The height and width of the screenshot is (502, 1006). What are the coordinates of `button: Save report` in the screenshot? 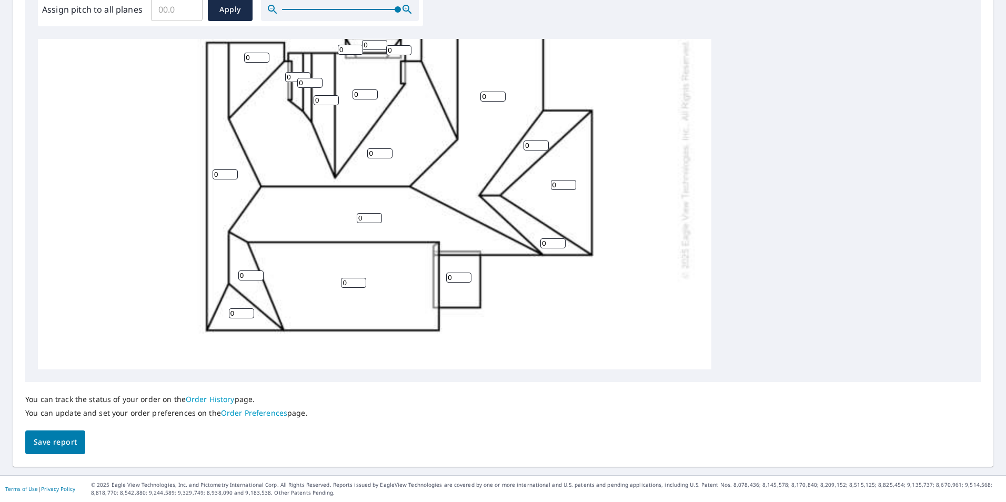 It's located at (55, 442).